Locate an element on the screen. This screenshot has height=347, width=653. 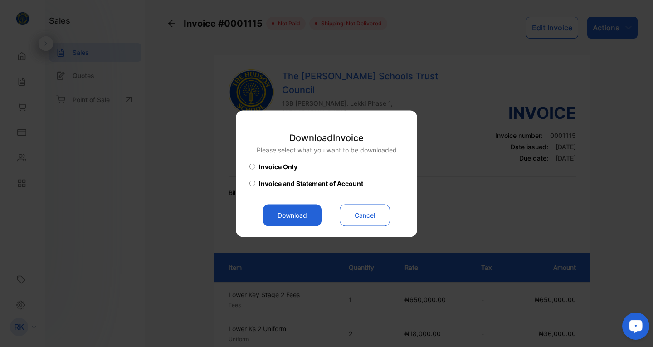
p: Download Invoice is located at coordinates (327, 137).